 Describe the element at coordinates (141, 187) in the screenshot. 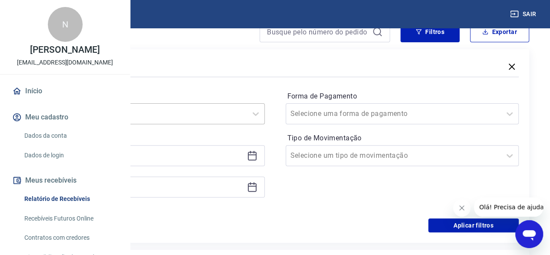

I see `input: Data final` at that location.